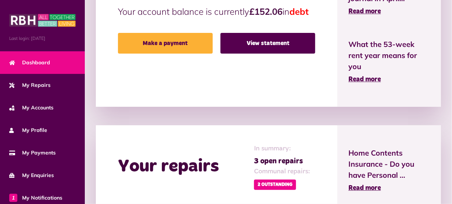 The width and height of the screenshot is (452, 204). What do you see at coordinates (389, 164) in the screenshot?
I see `span: Home Contents Insurance - Do you have Personal ...` at bounding box center [389, 164].